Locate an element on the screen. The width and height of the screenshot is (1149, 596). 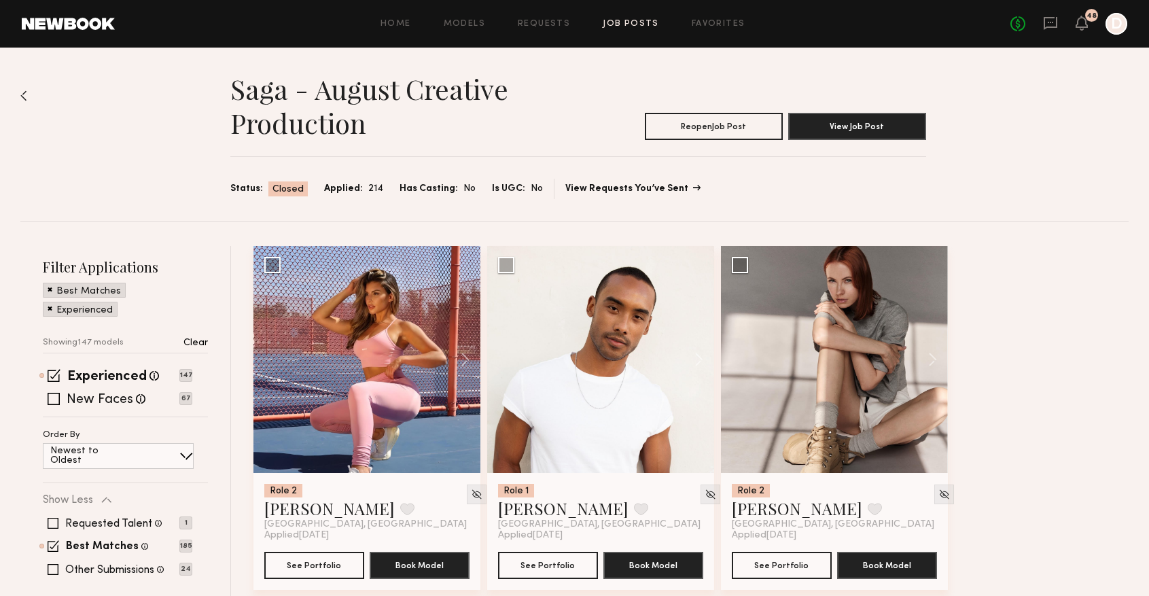
a: D is located at coordinates (1117, 24).